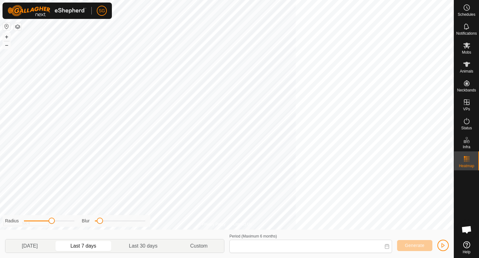 Image resolution: width=479 pixels, height=258 pixels. Describe the element at coordinates (47, 11) in the screenshot. I see `img: Gallagher Logo` at that location.